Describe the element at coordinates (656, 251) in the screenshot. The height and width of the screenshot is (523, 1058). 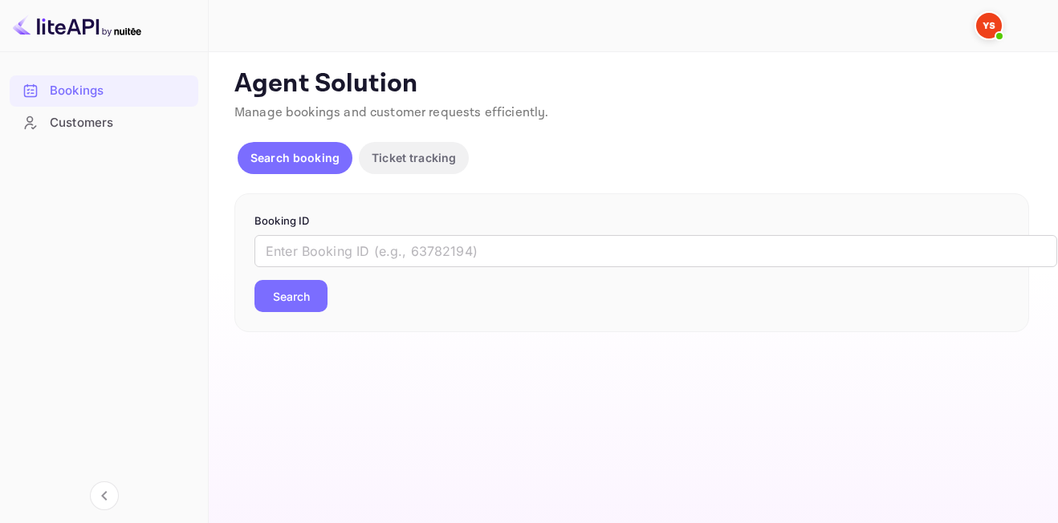
I see `input: Enter Booking ID (e.g., 63782194)` at that location.